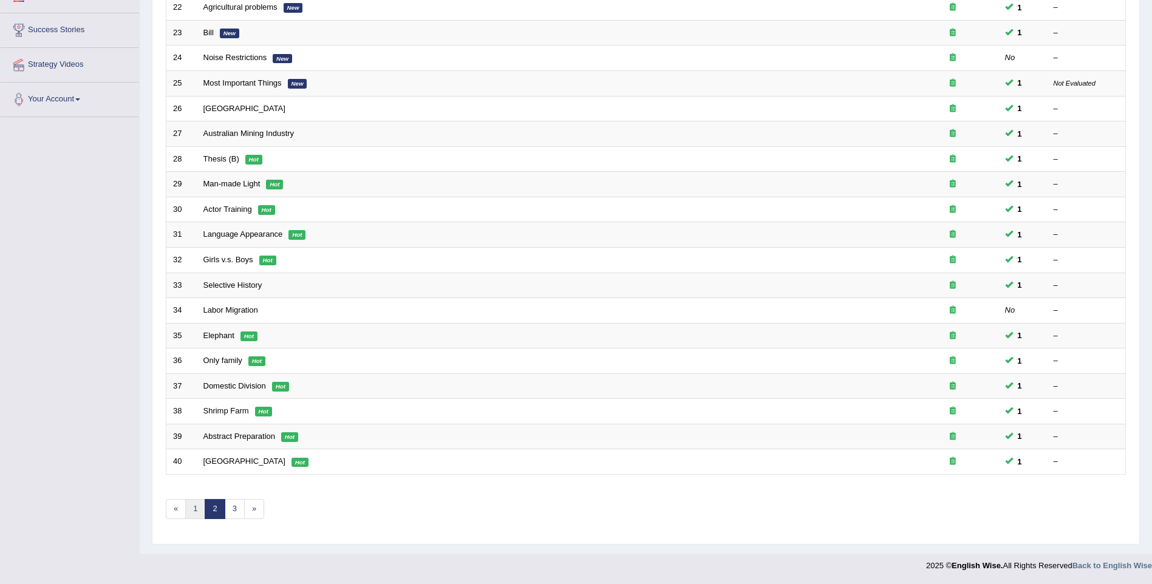  I want to click on td: 26, so click(182, 109).